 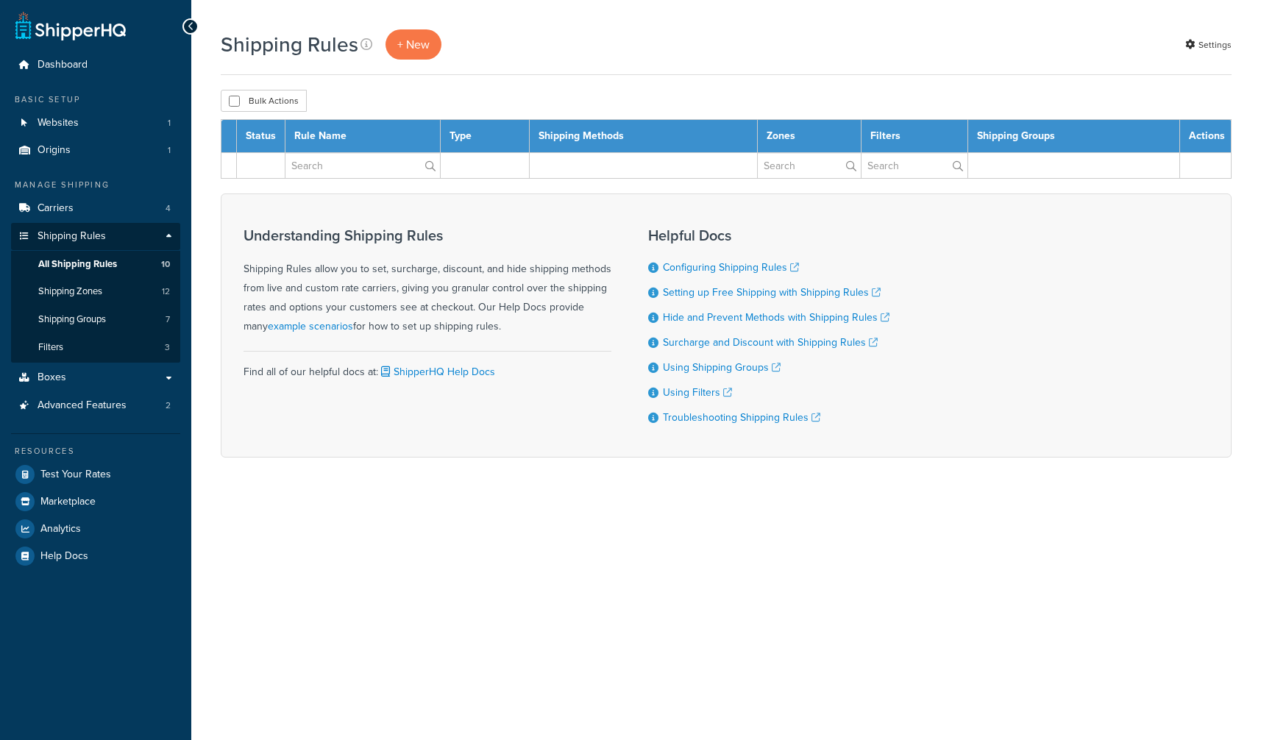 I want to click on span: 3, so click(x=167, y=347).